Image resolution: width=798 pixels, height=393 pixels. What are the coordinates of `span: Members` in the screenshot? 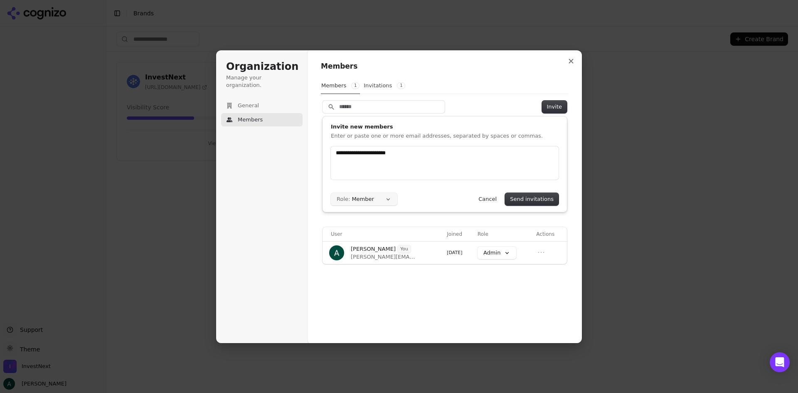 It's located at (250, 120).